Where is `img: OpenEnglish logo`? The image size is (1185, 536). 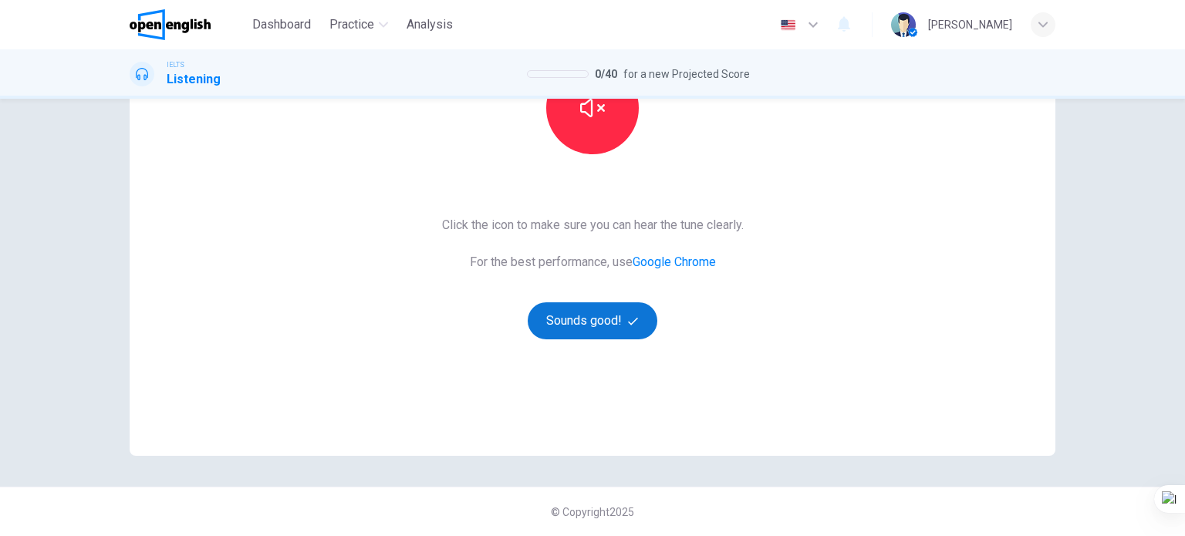 img: OpenEnglish logo is located at coordinates (170, 25).